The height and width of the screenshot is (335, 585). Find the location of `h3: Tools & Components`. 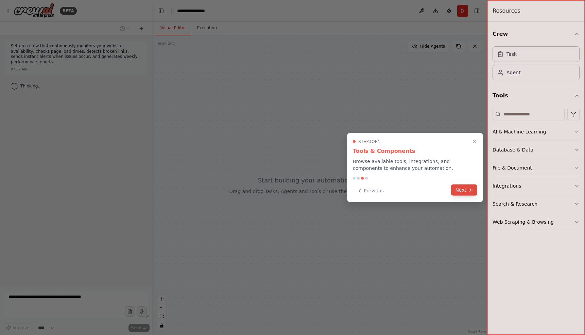

h3: Tools & Components is located at coordinates (415, 151).